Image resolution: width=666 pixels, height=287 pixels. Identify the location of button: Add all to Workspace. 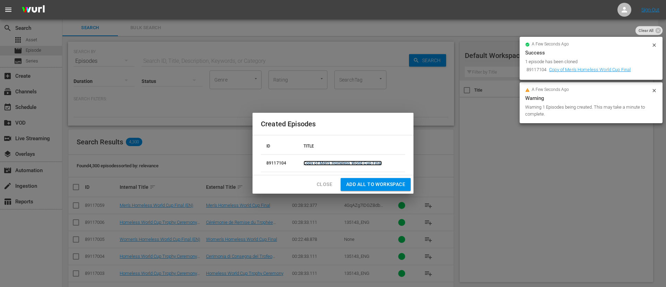
(376, 184).